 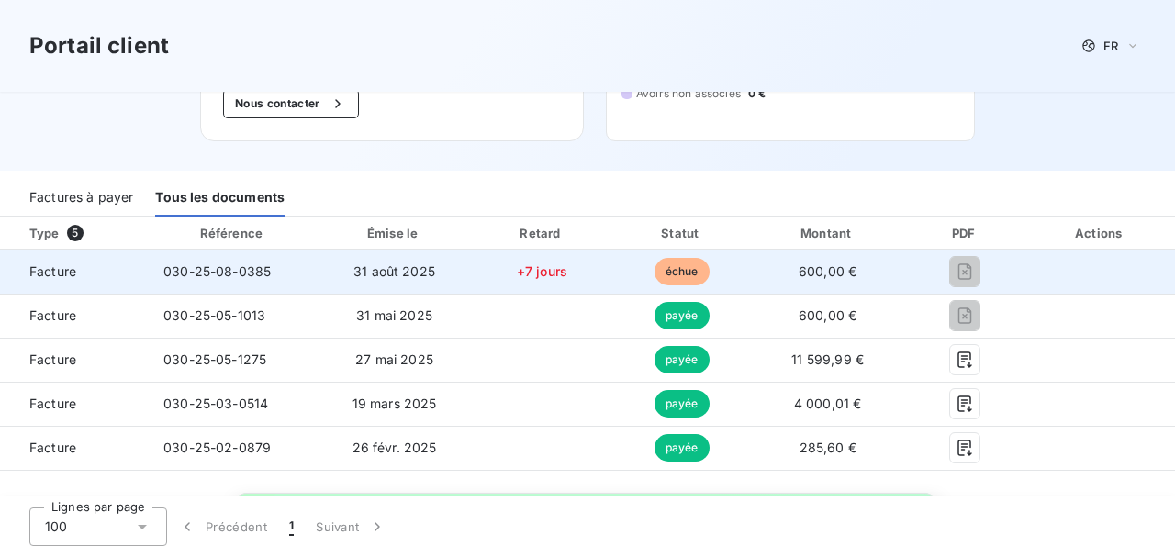 I want to click on span: +7 jours, so click(x=542, y=271).